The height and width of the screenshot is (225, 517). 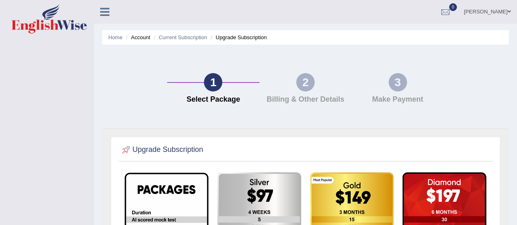 What do you see at coordinates (398, 82) in the screenshot?
I see `div: 3` at bounding box center [398, 82].